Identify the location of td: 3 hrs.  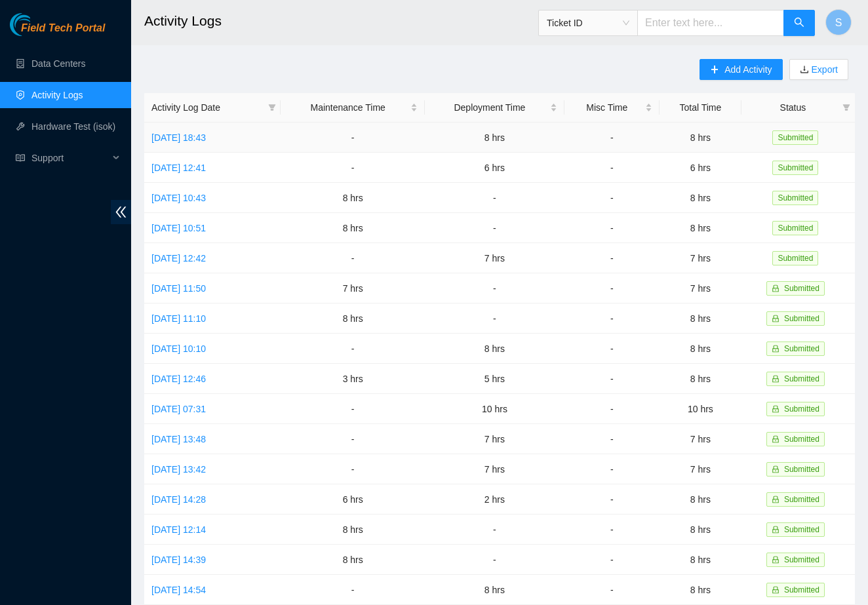
(353, 379).